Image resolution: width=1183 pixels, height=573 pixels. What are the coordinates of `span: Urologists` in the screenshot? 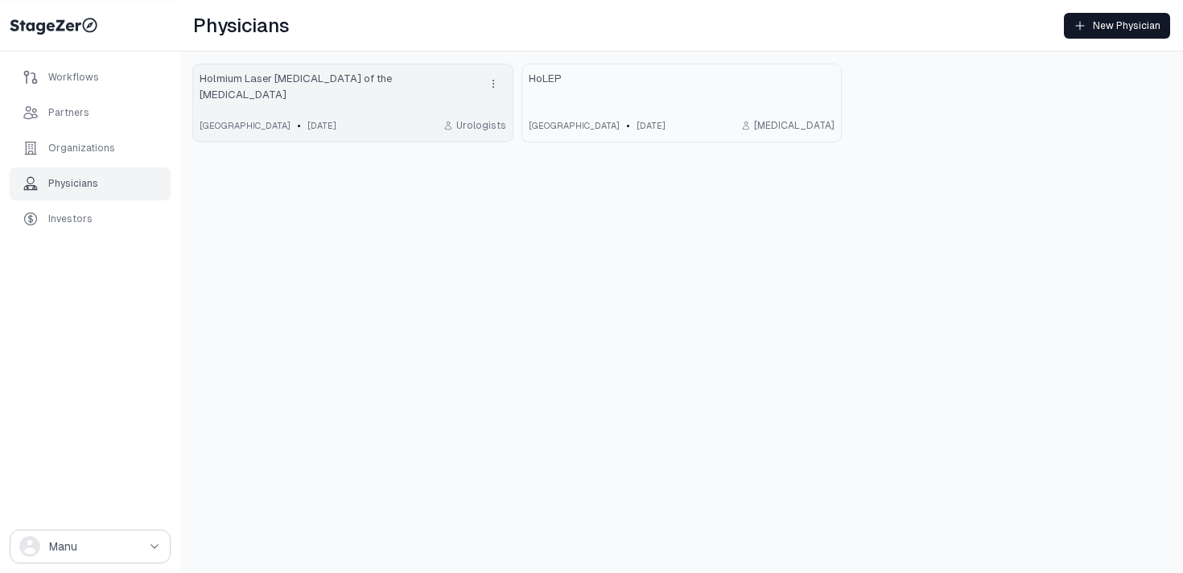 It's located at (481, 126).